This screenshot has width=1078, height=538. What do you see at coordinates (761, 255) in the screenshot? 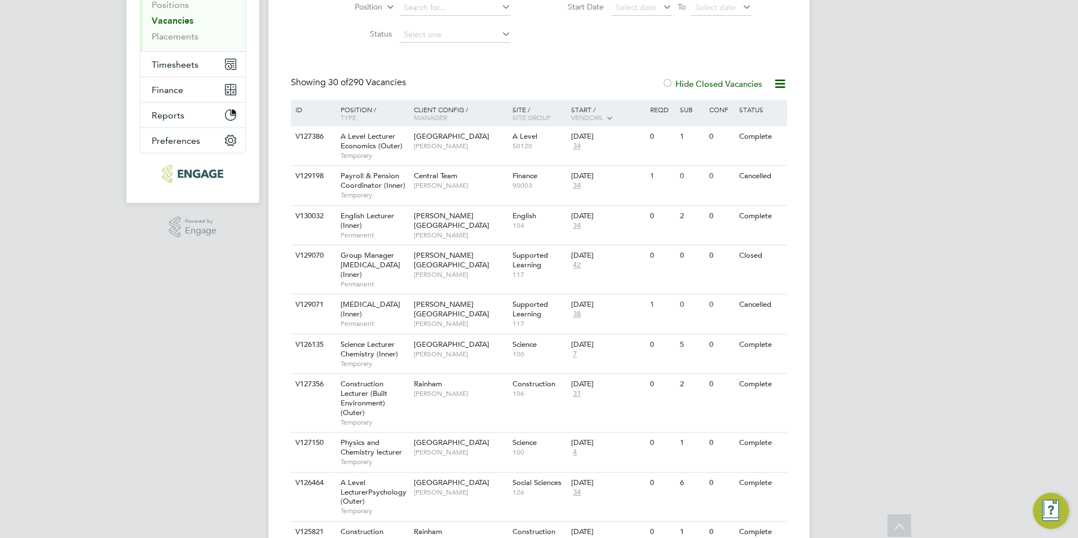
I see `div: Closed` at bounding box center [761, 255].